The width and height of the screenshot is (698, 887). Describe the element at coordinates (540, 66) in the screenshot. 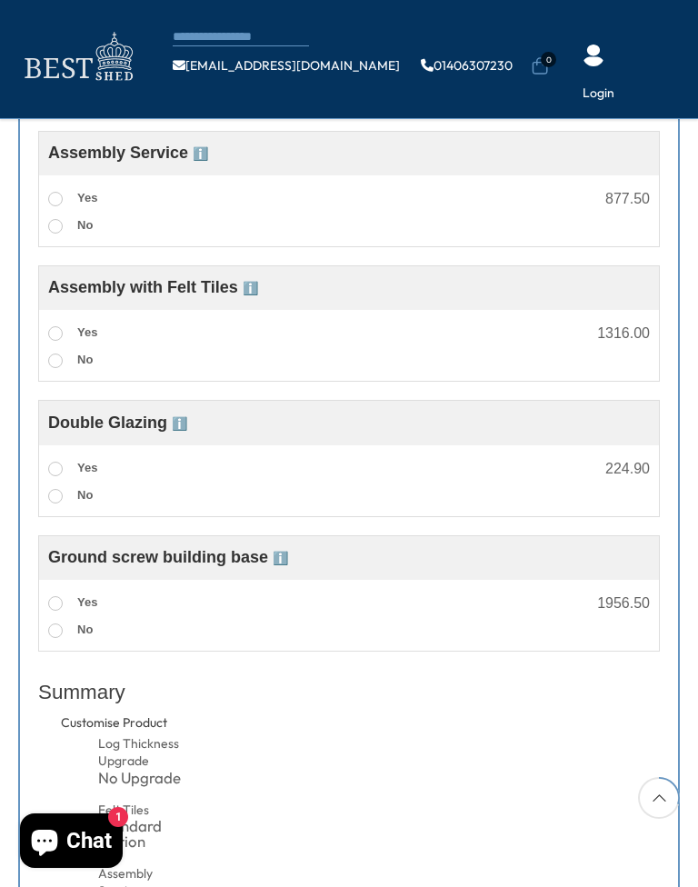

I see `a: 0` at that location.